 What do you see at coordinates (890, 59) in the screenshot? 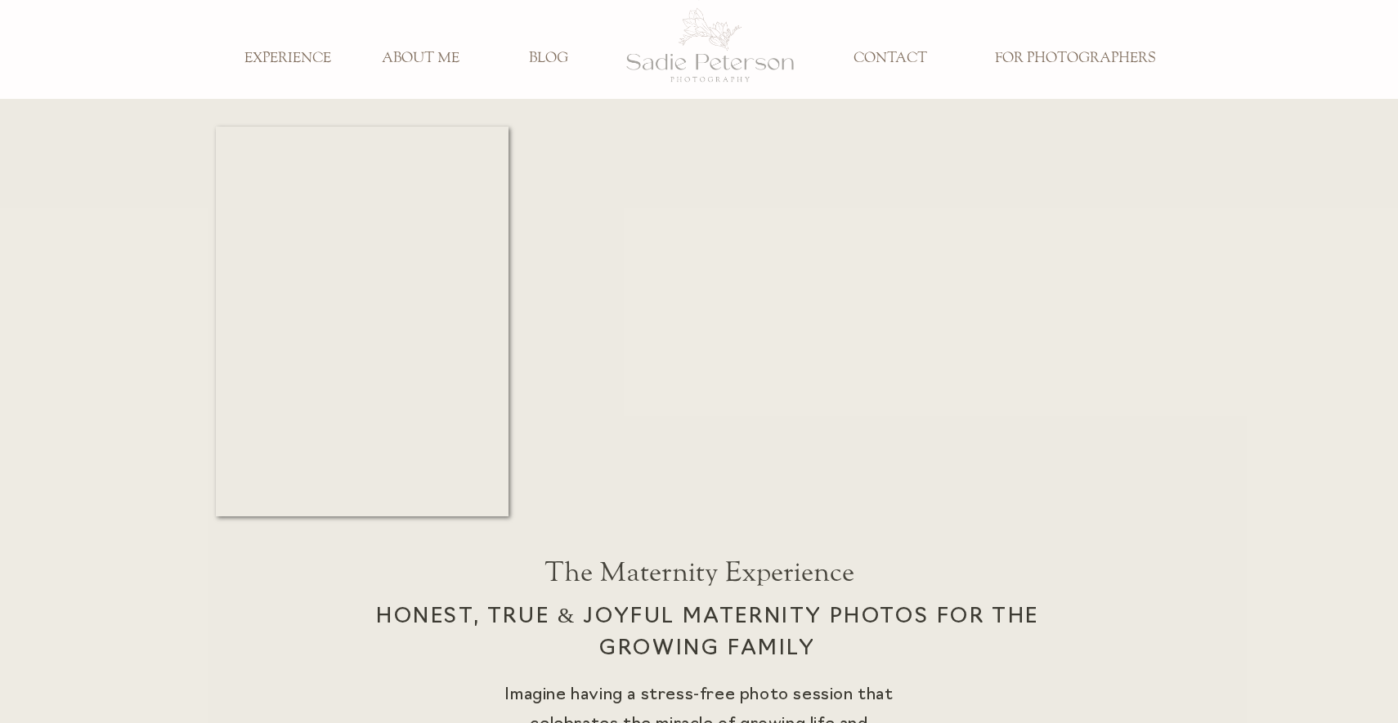
I see `h3: CONTACT` at bounding box center [890, 59].